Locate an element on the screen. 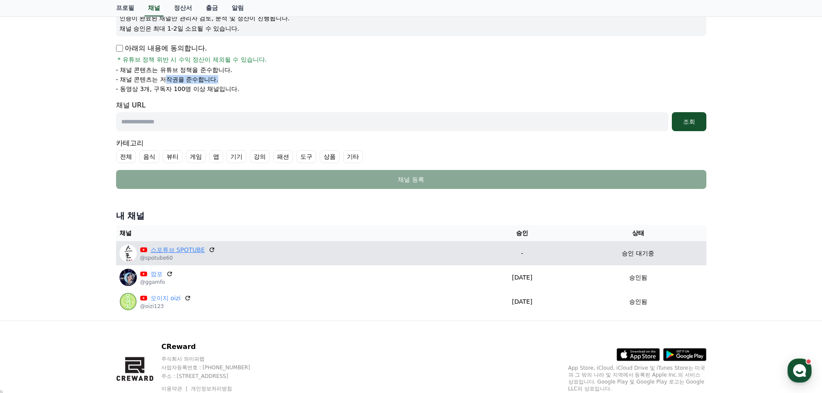 Image resolution: width=822 pixels, height=393 pixels. label: 패션 is located at coordinates (283, 157).